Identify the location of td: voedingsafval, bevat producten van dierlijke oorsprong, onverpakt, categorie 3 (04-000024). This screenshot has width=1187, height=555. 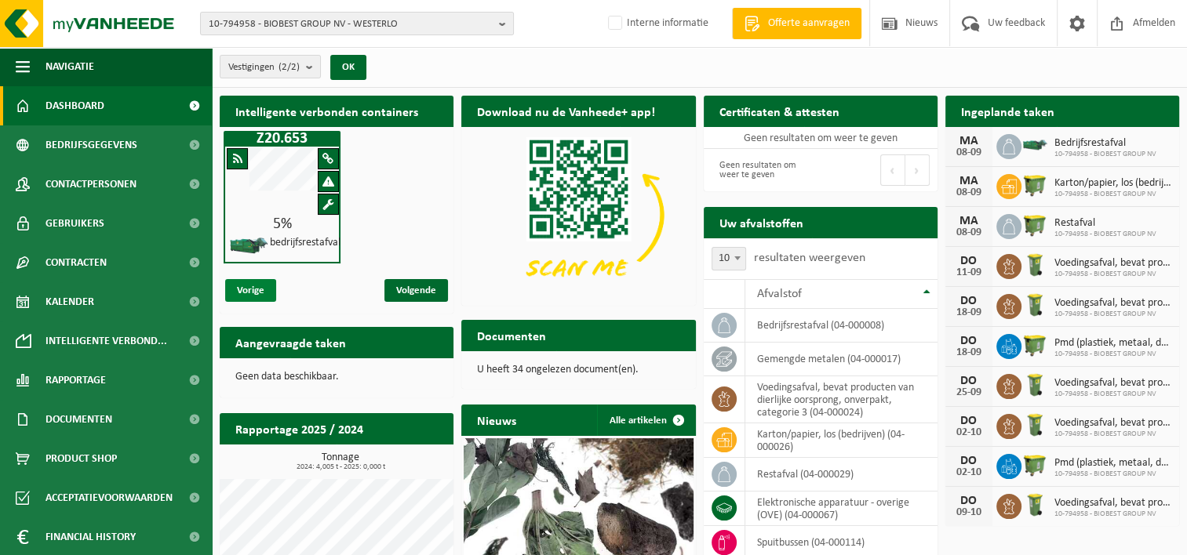
(841, 400).